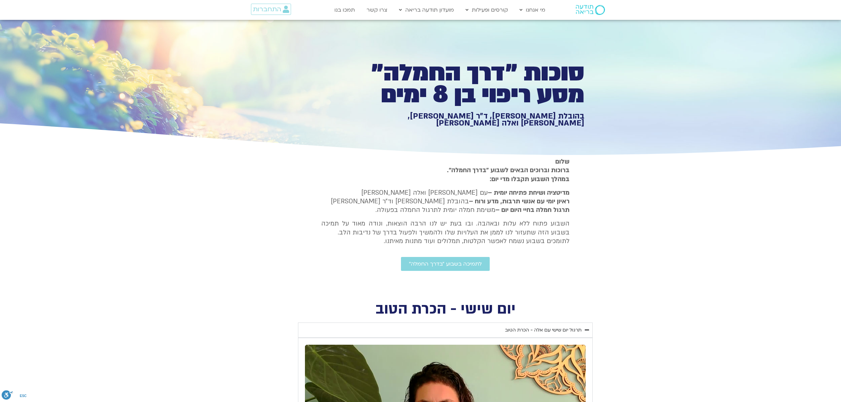  Describe the element at coordinates (532, 10) in the screenshot. I see `a: מי אנחנו` at that location.